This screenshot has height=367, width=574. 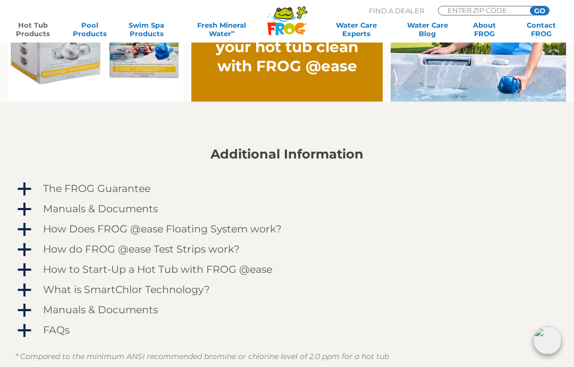 I want to click on a: PoolProducts, so click(x=89, y=29).